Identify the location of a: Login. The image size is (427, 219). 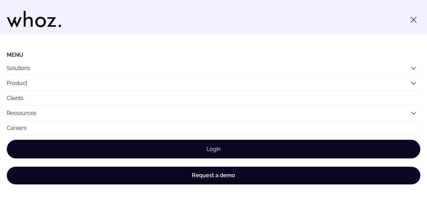
(214, 149).